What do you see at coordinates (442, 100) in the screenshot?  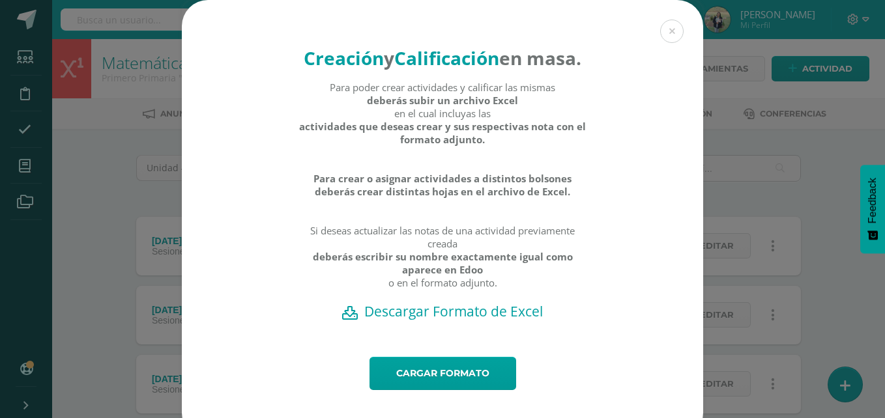 I see `strong: deberás subir un archivo Excel` at bounding box center [442, 100].